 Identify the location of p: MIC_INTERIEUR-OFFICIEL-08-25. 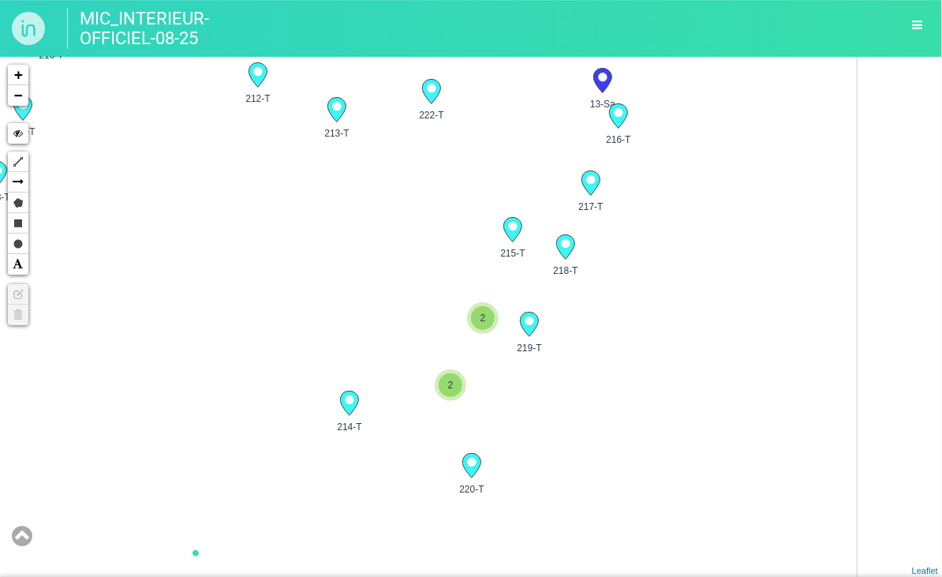
(146, 28).